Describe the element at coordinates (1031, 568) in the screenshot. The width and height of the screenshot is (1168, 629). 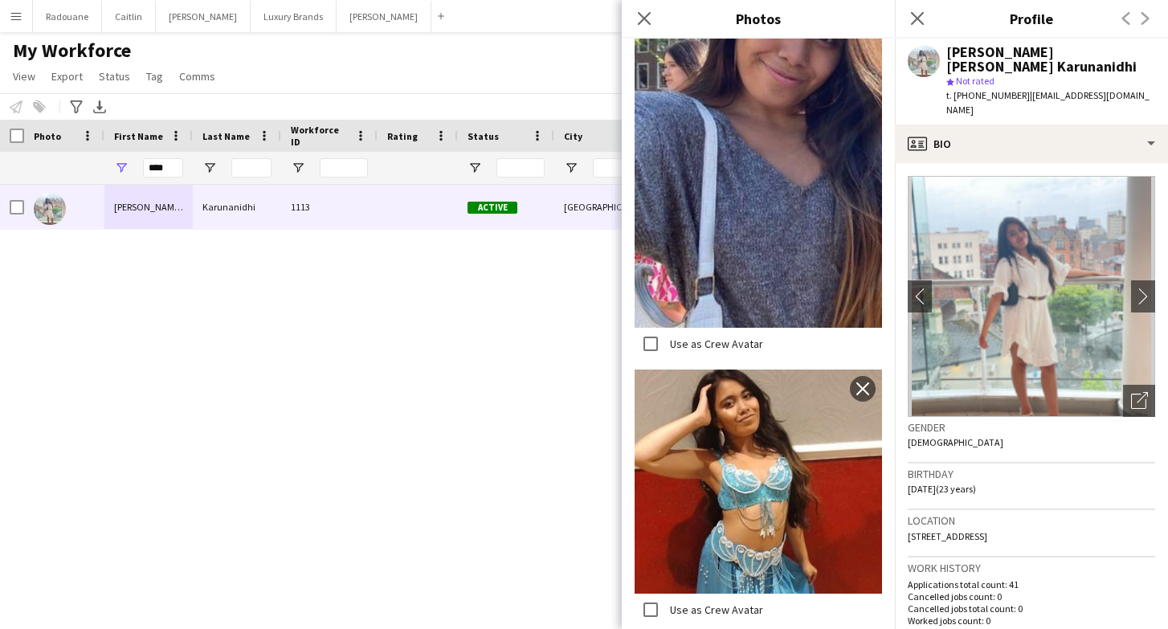
I see `h3: Work history` at that location.